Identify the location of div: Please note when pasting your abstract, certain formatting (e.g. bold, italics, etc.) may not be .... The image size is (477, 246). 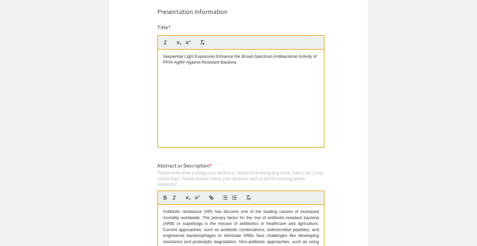
(241, 178).